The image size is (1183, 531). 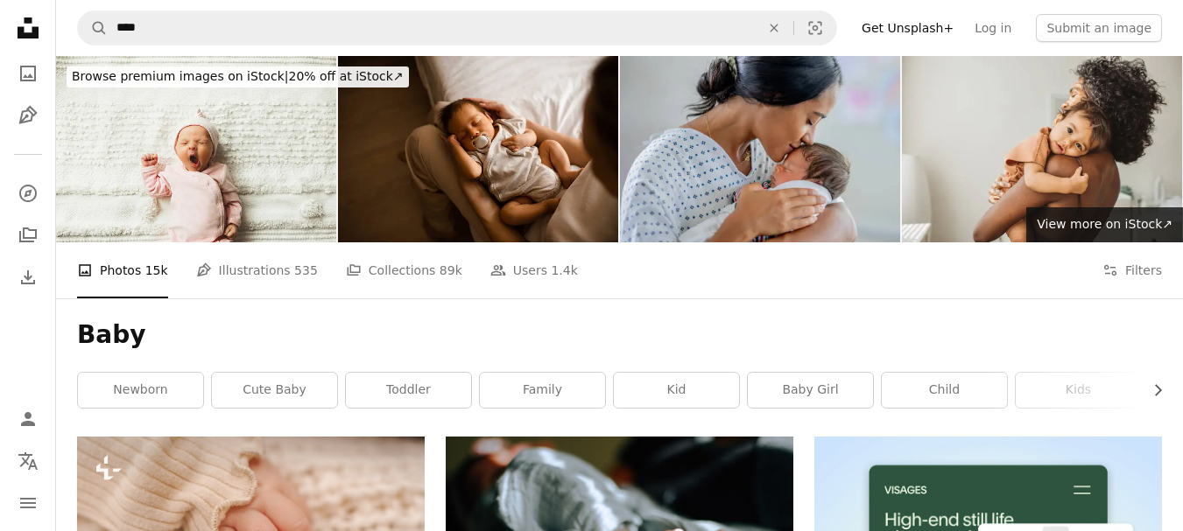 I want to click on a: Download History, so click(x=28, y=278).